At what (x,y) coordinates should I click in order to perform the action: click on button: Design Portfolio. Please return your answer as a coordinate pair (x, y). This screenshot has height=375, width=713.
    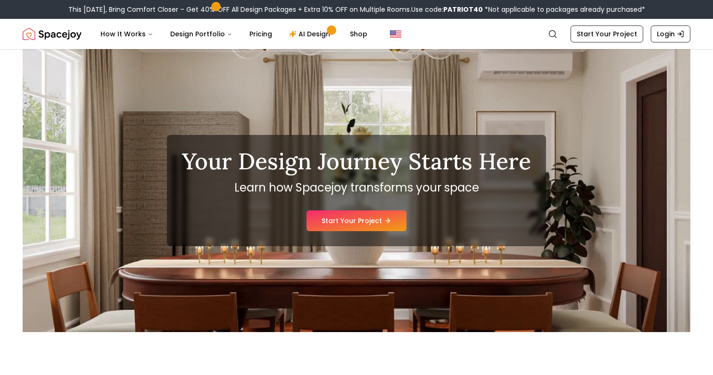
    Looking at the image, I should click on (201, 34).